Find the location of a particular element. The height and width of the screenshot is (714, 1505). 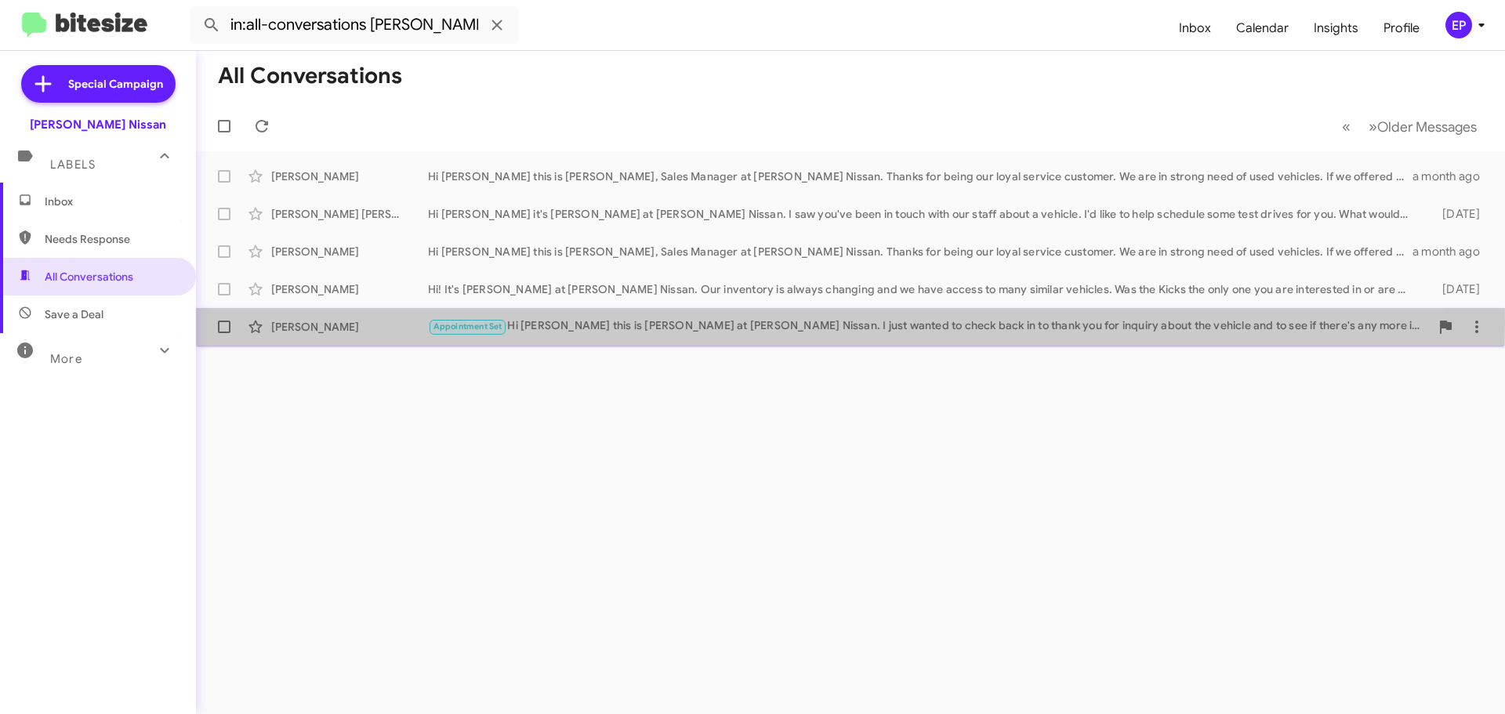

a: Special Campaign is located at coordinates (98, 84).